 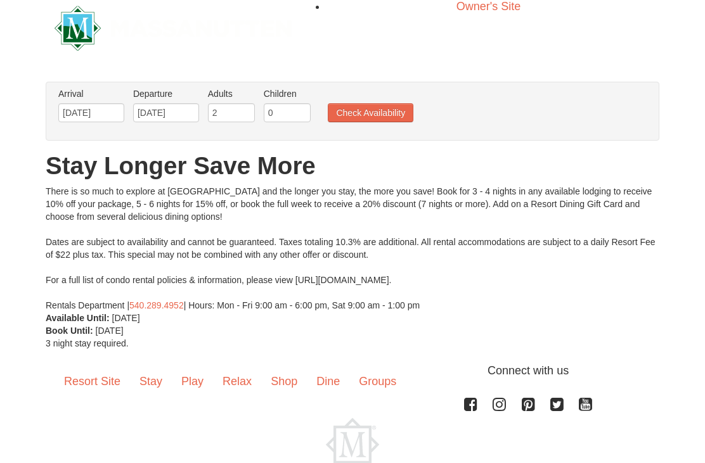 What do you see at coordinates (173, 28) in the screenshot?
I see `img: Massanutten Resort Logo` at bounding box center [173, 28].